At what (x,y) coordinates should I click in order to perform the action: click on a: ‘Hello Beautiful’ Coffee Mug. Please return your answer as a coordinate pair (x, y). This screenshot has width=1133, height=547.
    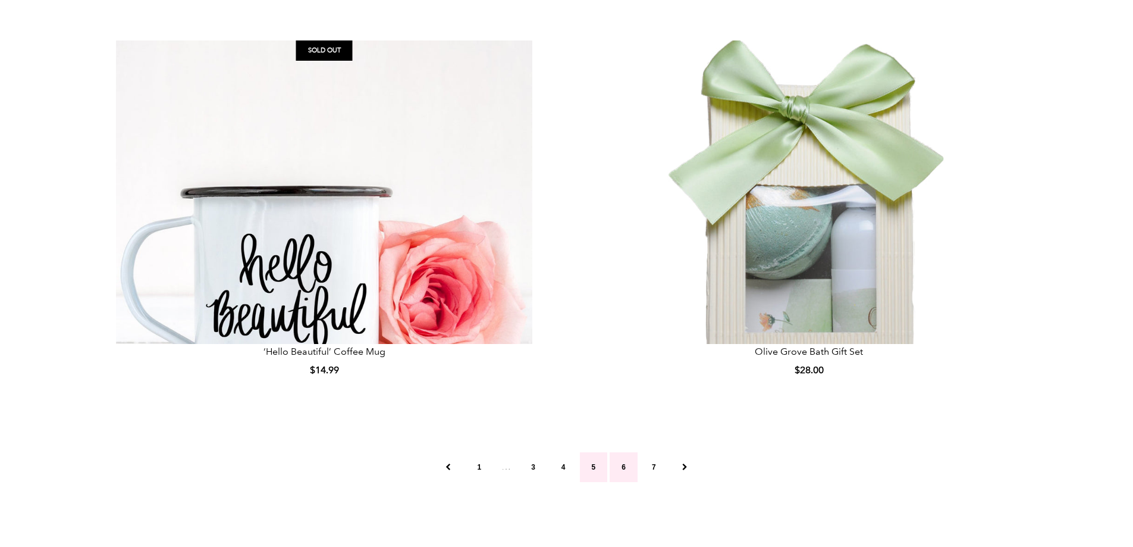
    Looking at the image, I should click on (324, 351).